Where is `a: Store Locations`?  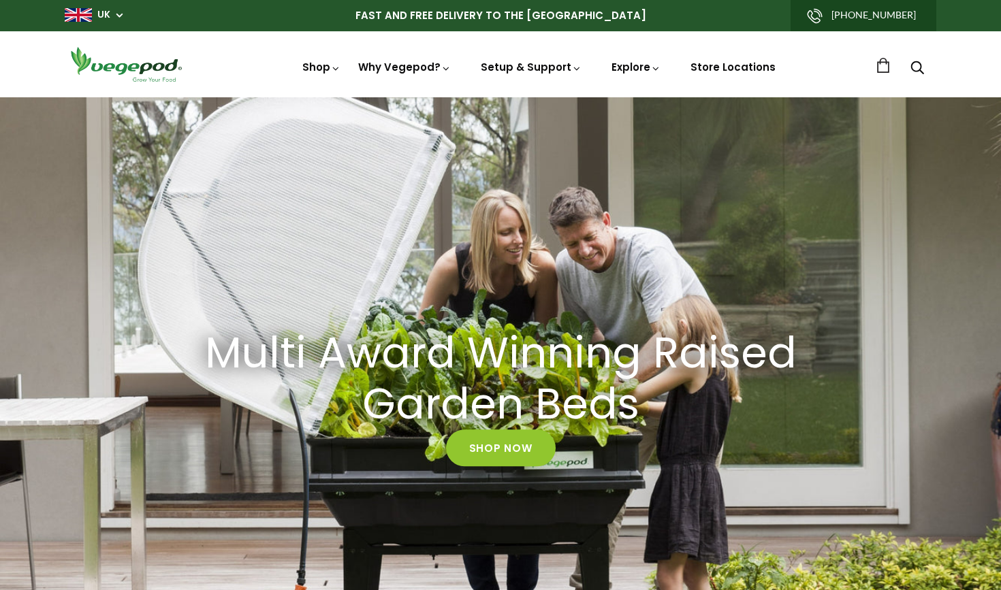 a: Store Locations is located at coordinates (733, 67).